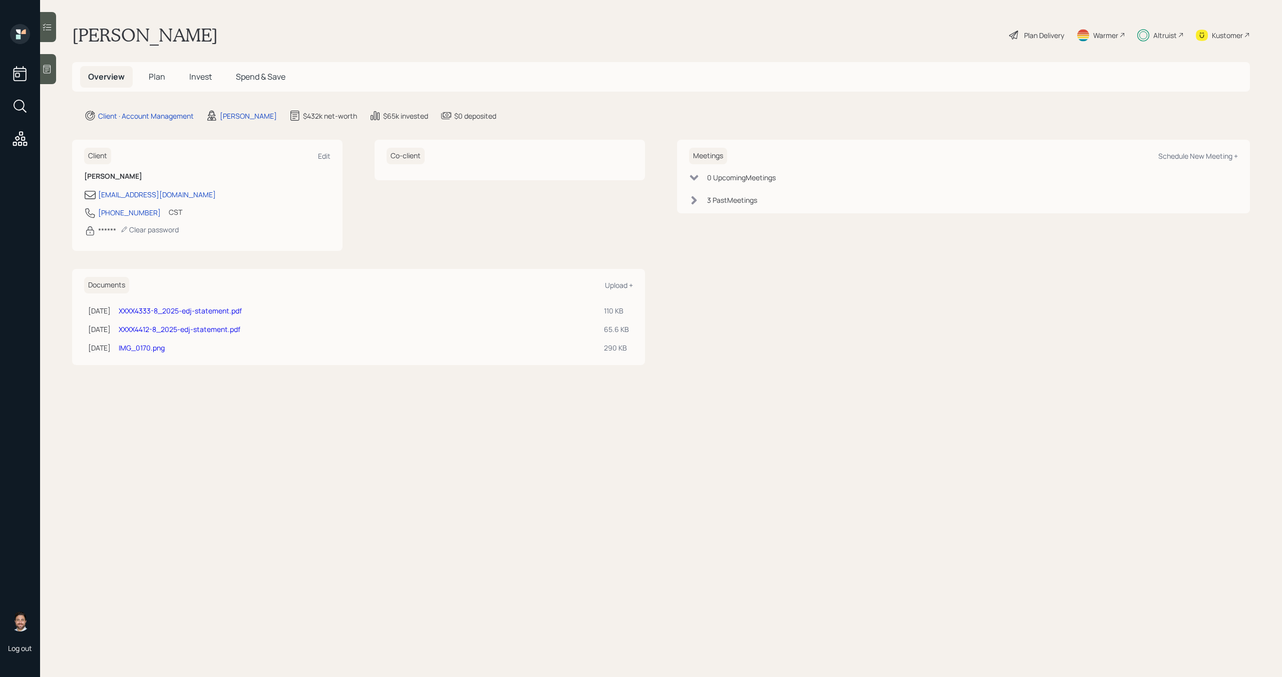  Describe the element at coordinates (330, 116) in the screenshot. I see `div: $432k net-worth` at that location.